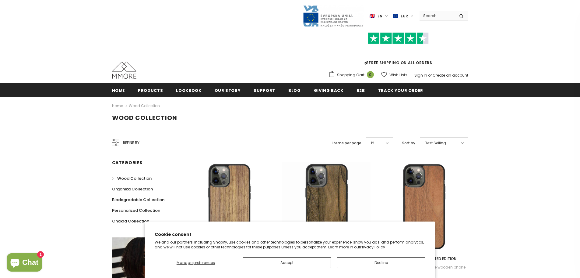  Describe the element at coordinates (353, 75) in the screenshot. I see `a: Shopping Cart 0` at that location.